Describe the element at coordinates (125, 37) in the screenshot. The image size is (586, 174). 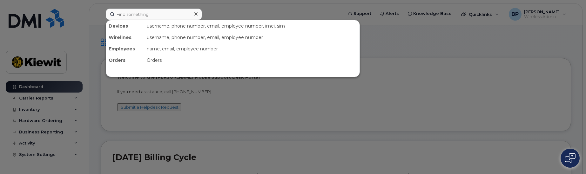
I see `div: Wirelines` at that location.